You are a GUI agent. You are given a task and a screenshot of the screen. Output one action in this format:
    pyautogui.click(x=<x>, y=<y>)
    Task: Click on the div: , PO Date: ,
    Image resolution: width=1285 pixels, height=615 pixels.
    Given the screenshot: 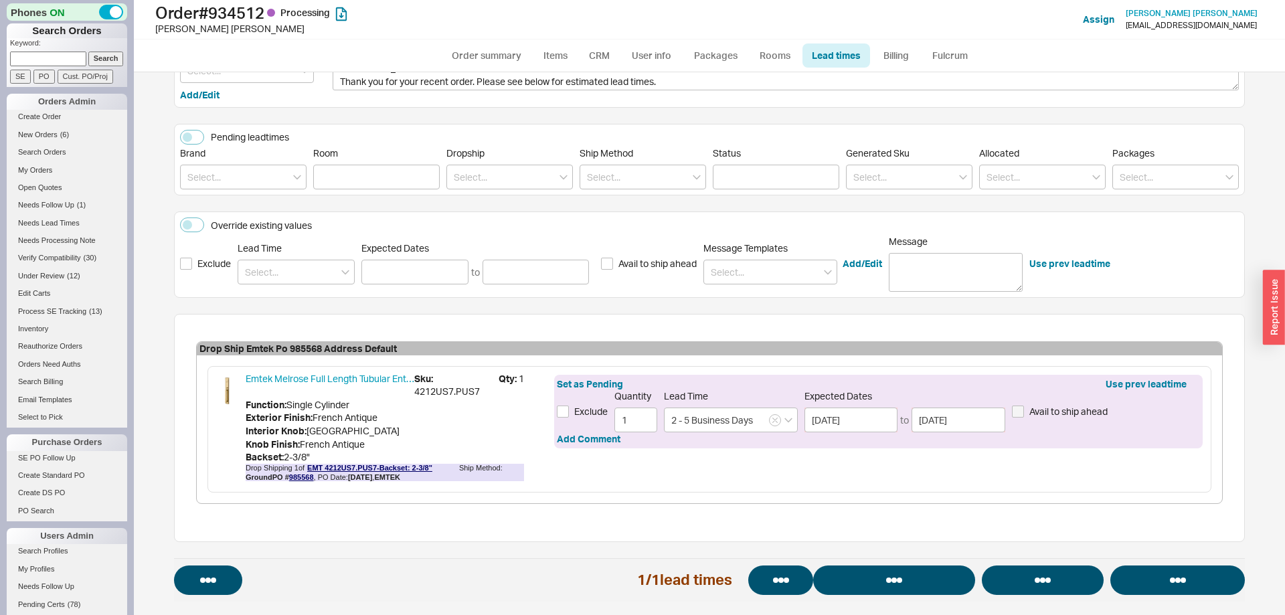 What is the action you would take?
    pyautogui.click(x=336, y=477)
    